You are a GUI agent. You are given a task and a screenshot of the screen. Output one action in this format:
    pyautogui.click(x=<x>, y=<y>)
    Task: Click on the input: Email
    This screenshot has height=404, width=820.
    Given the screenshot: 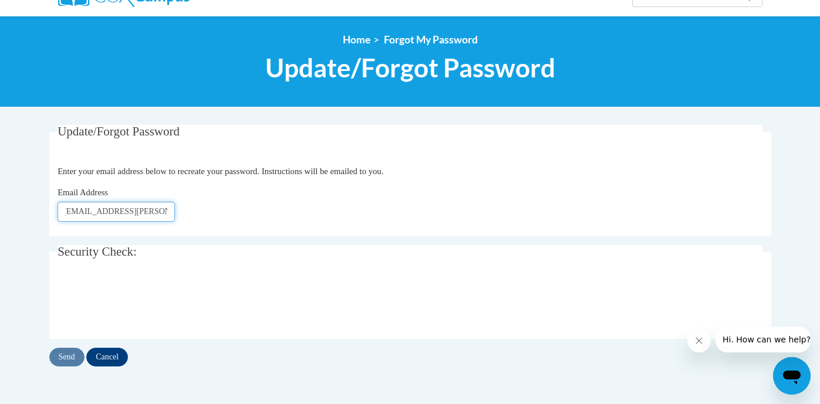 What is the action you would take?
    pyautogui.click(x=116, y=212)
    